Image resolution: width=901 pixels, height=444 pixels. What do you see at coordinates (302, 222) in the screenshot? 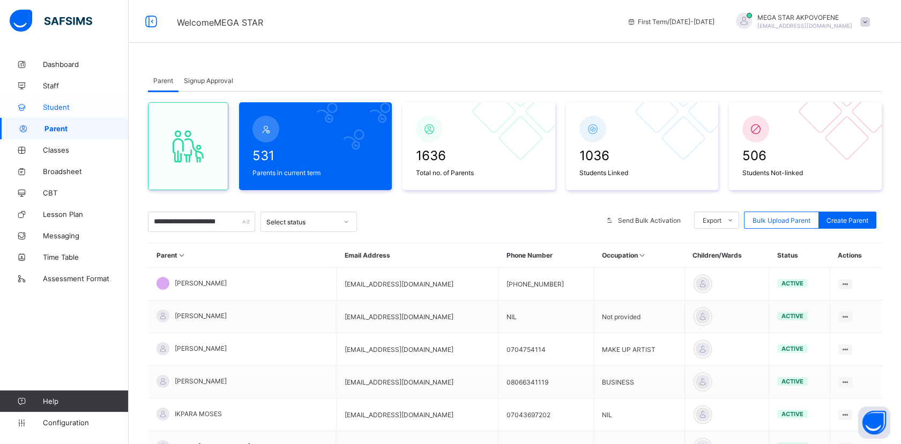
I see `div: Select status` at bounding box center [302, 222].